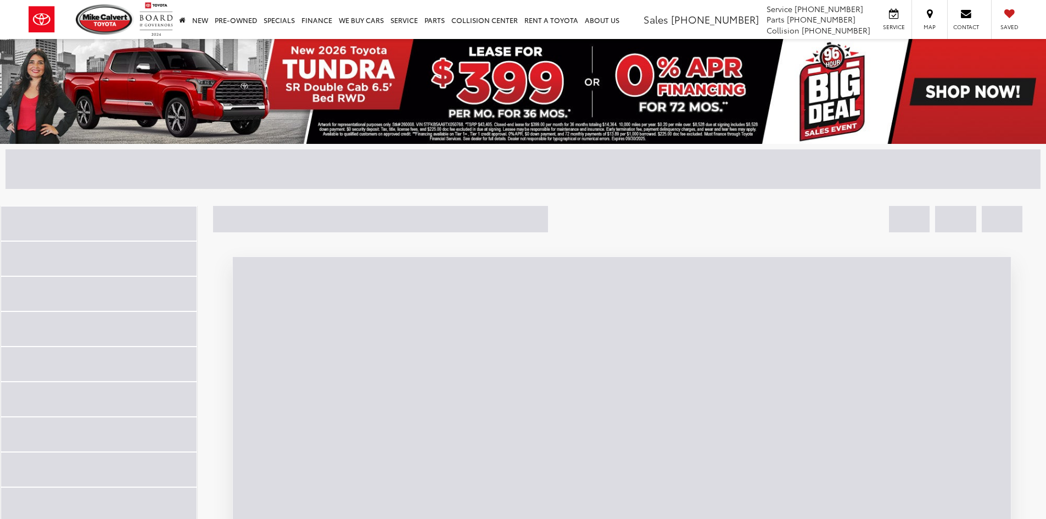 The height and width of the screenshot is (519, 1046). What do you see at coordinates (656, 19) in the screenshot?
I see `span: Sales` at bounding box center [656, 19].